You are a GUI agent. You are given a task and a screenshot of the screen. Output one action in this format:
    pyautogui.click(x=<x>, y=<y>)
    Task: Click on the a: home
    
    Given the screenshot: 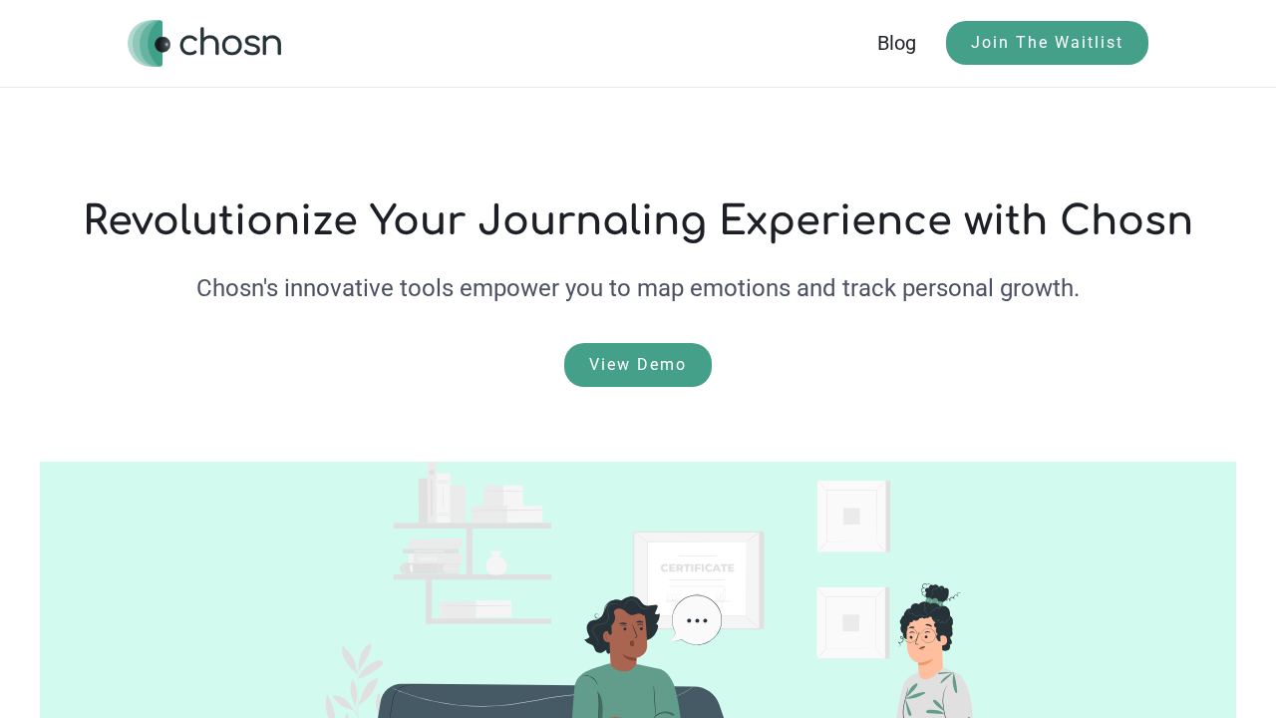 What is the action you would take?
    pyautogui.click(x=204, y=43)
    